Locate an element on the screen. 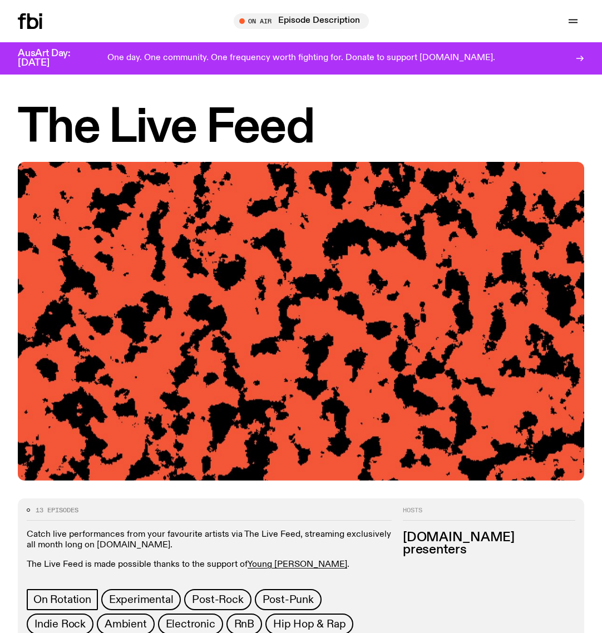 The width and height of the screenshot is (602, 633). p: Catch live performances from your favourite artists via The Live Feed, streaming exclusively all ... is located at coordinates (209, 540).